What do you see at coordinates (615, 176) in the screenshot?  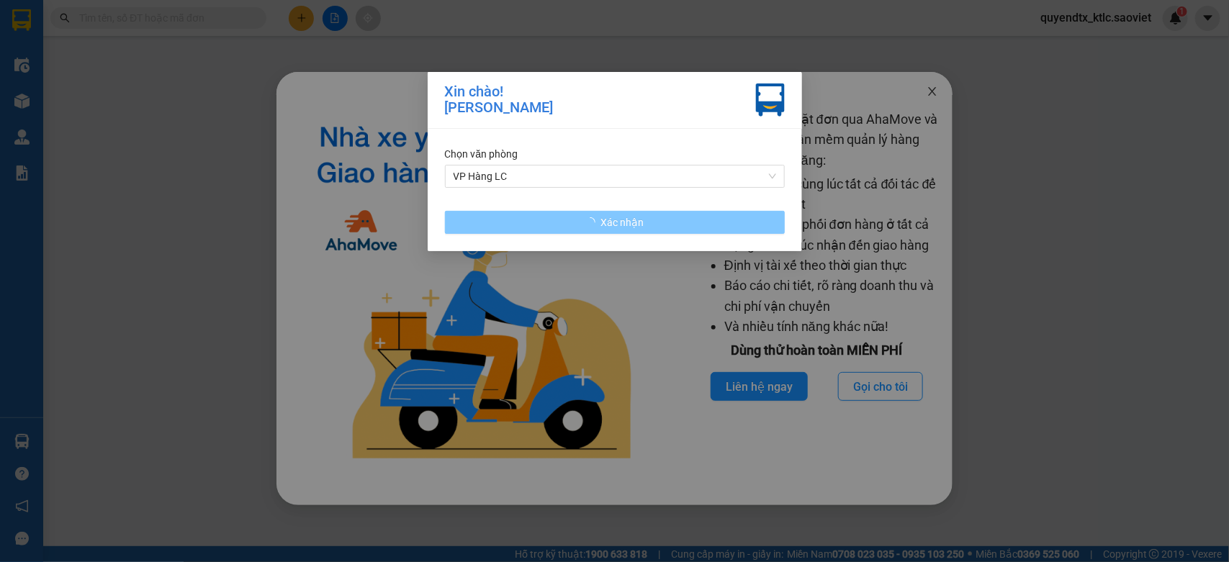 I see `span: VP Hàng LC` at bounding box center [615, 176].